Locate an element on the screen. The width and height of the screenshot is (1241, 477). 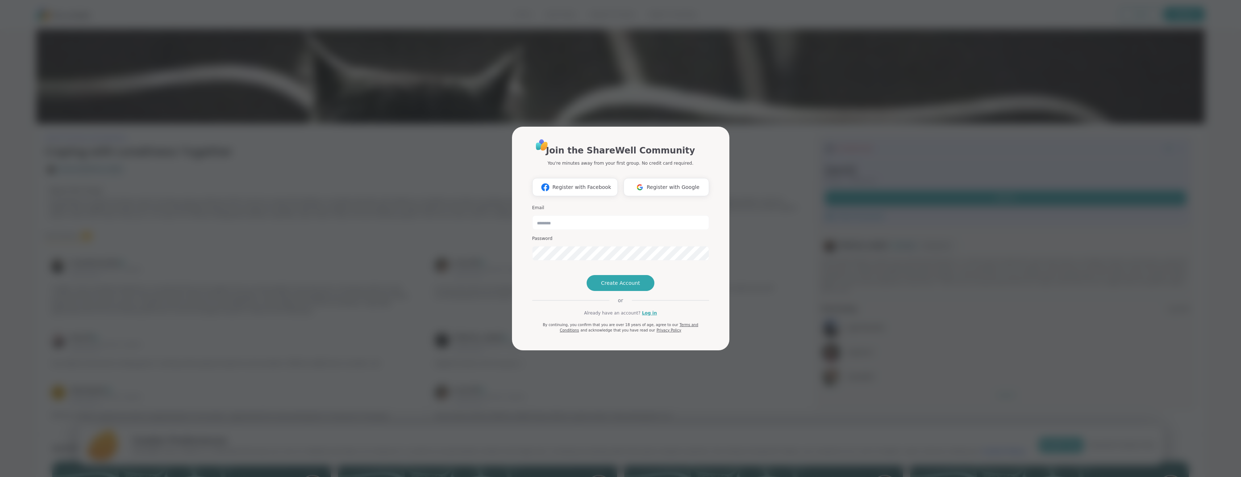
a: Privacy Policy is located at coordinates (669, 330).